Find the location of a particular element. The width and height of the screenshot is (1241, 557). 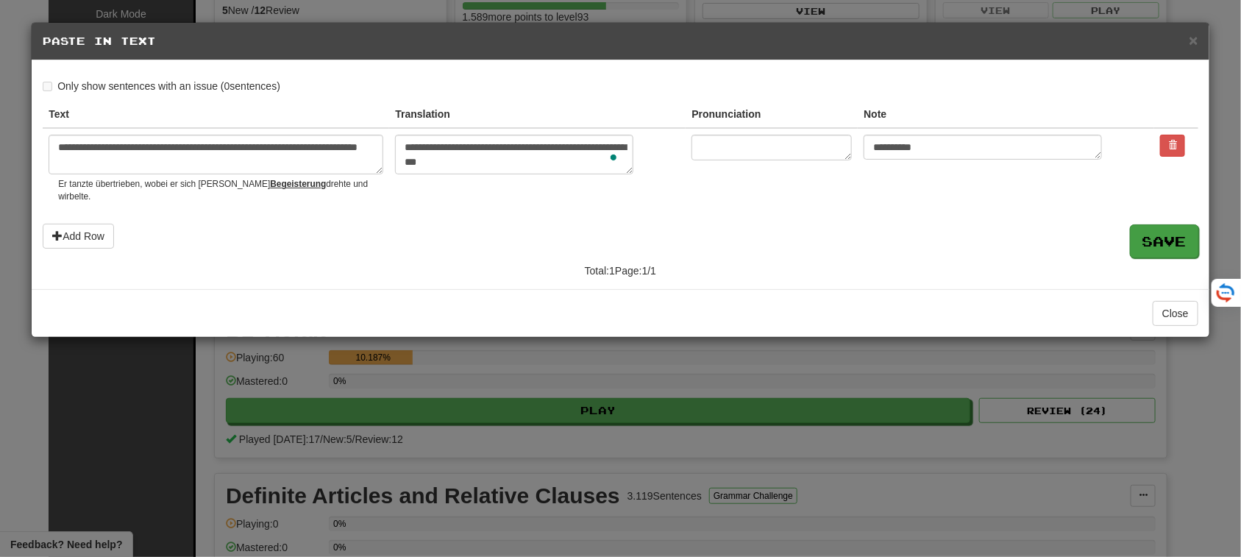

button: Save is located at coordinates (1165, 241).